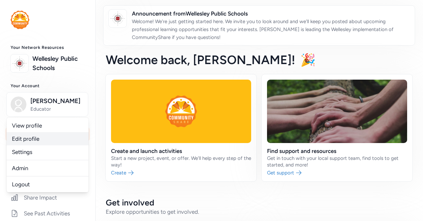 The height and width of the screenshot is (221, 423). Describe the element at coordinates (259, 202) in the screenshot. I see `h2: Get involved` at that location.